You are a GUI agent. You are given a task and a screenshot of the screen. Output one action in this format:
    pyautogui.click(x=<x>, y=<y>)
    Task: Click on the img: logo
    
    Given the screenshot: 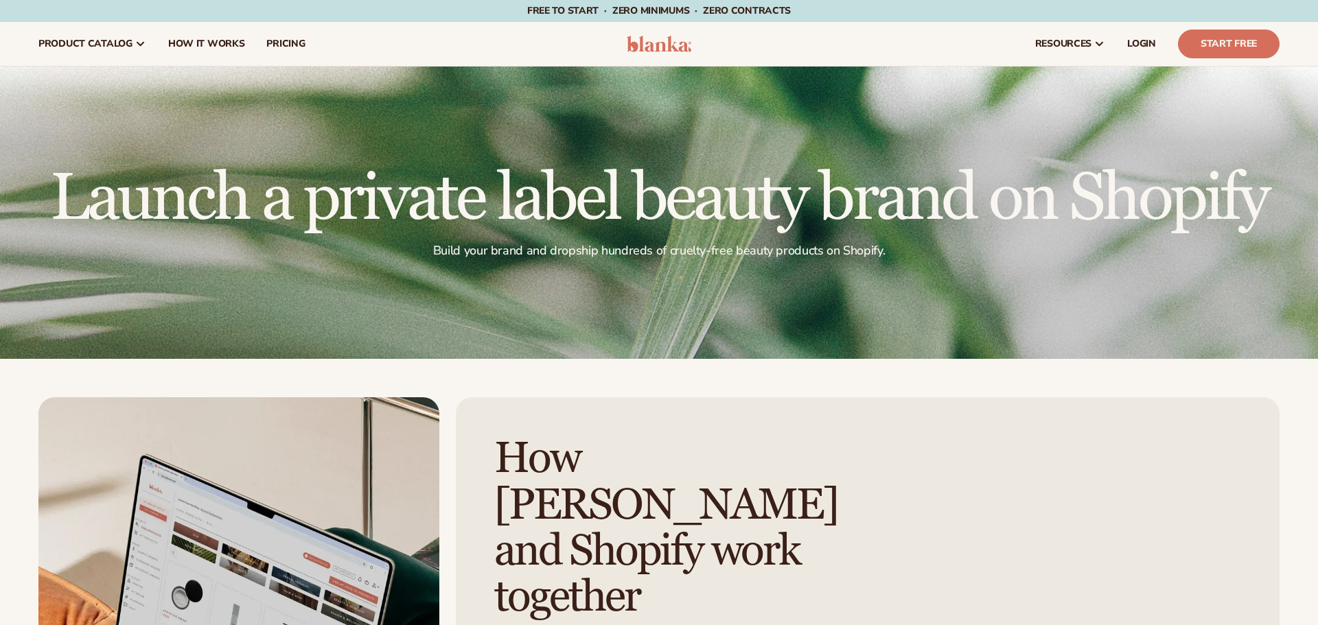 What is the action you would take?
    pyautogui.click(x=659, y=44)
    